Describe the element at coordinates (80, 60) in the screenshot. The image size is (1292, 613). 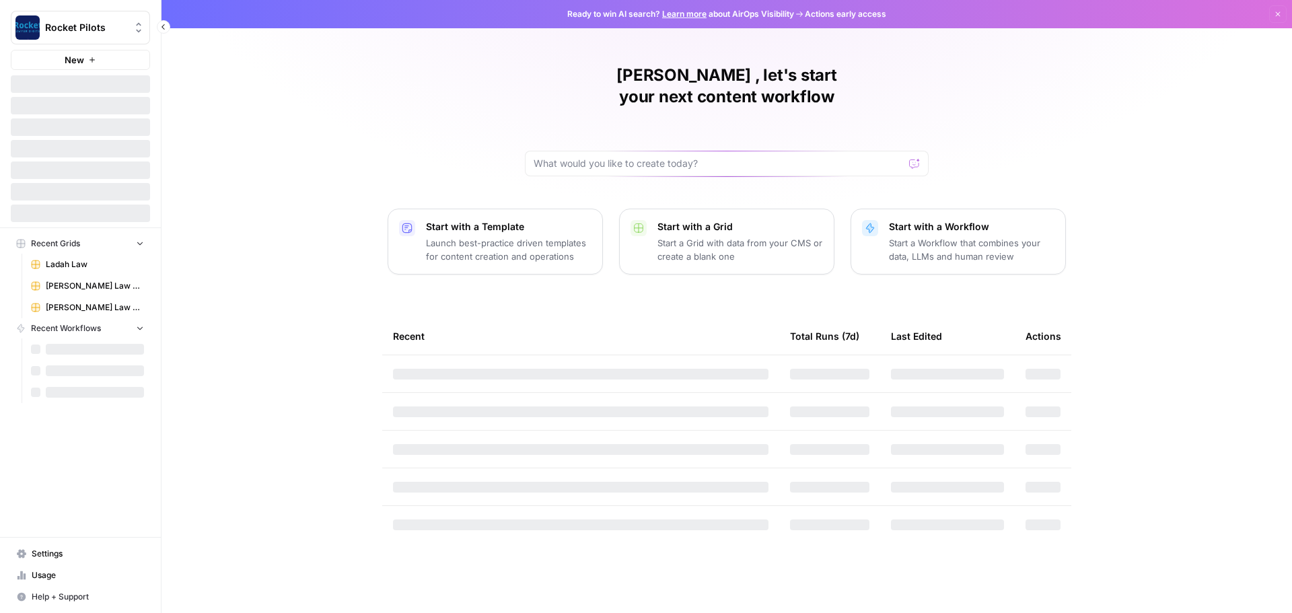
I see `button: New` at that location.